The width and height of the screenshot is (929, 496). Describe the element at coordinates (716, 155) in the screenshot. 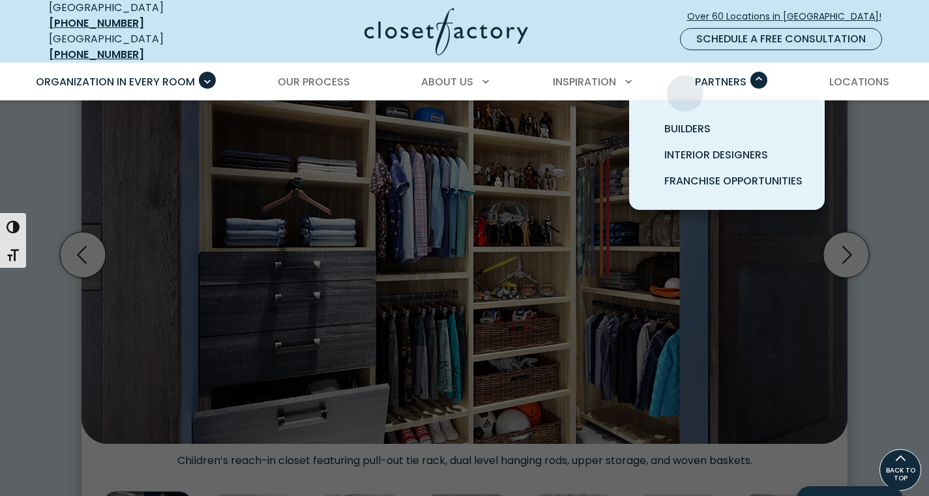

I see `span: Interior Designers` at that location.